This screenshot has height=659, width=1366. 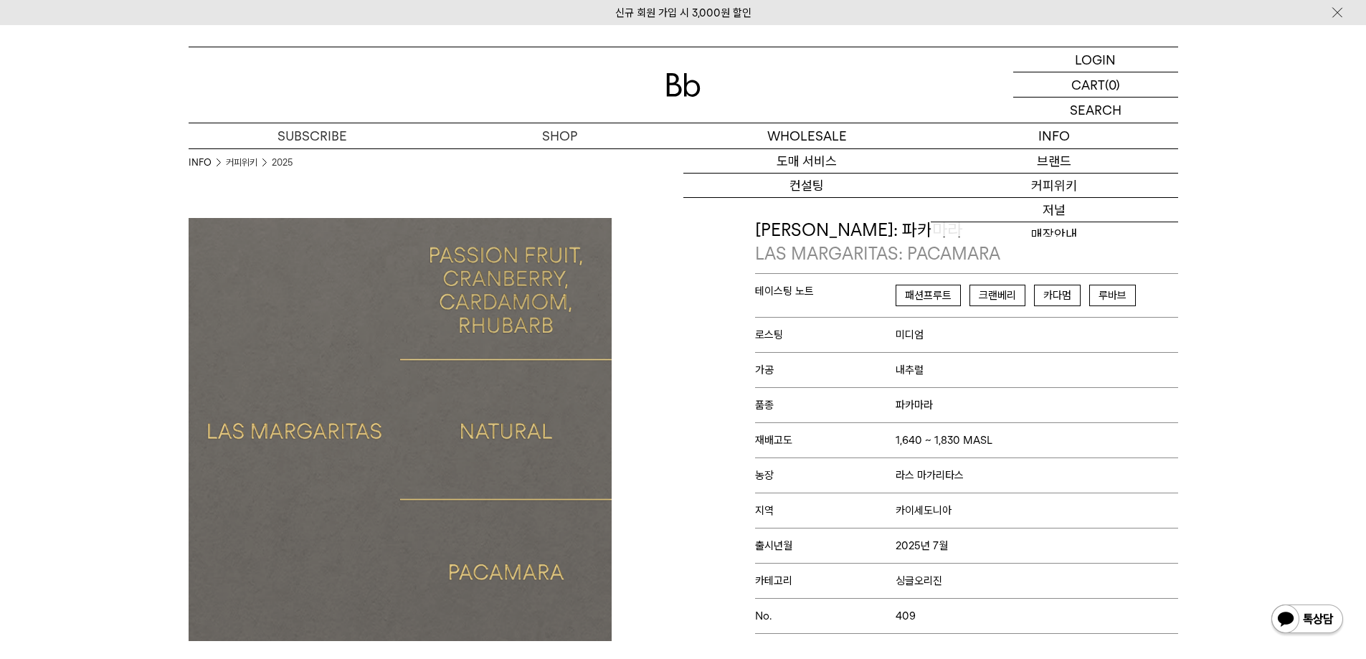 What do you see at coordinates (1054, 136) in the screenshot?
I see `p: INFO` at bounding box center [1054, 136].